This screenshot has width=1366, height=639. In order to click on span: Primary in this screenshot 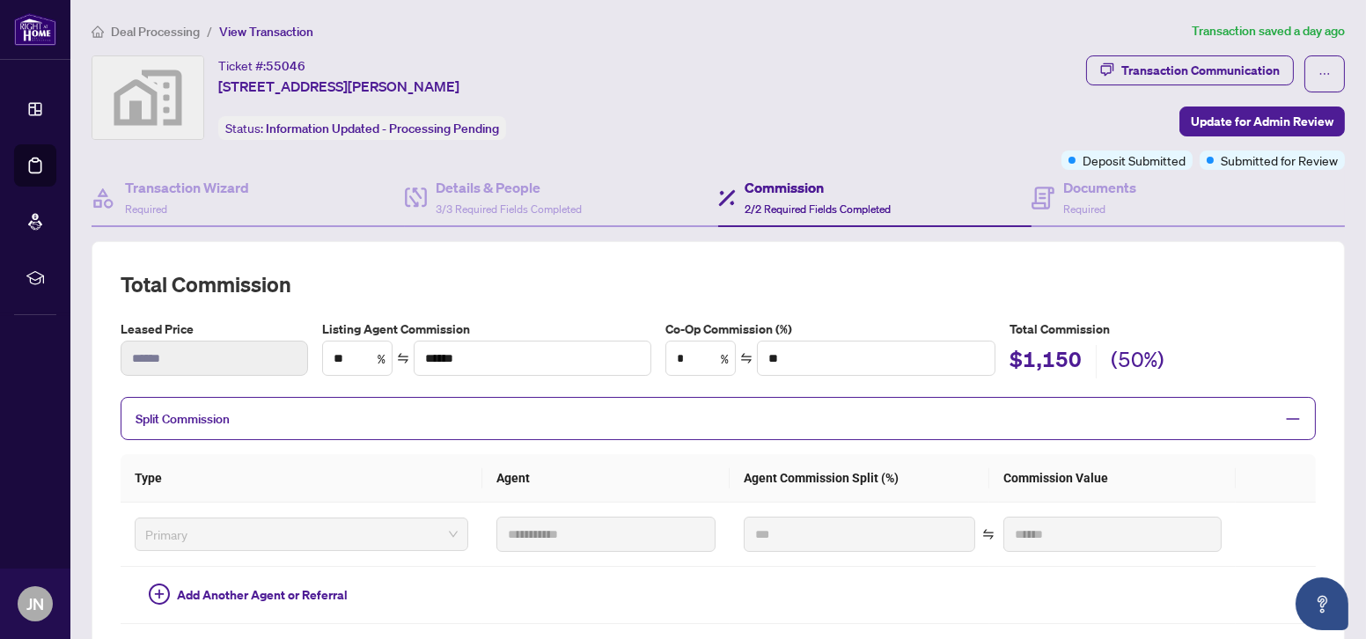, I will do `click(301, 534)`.